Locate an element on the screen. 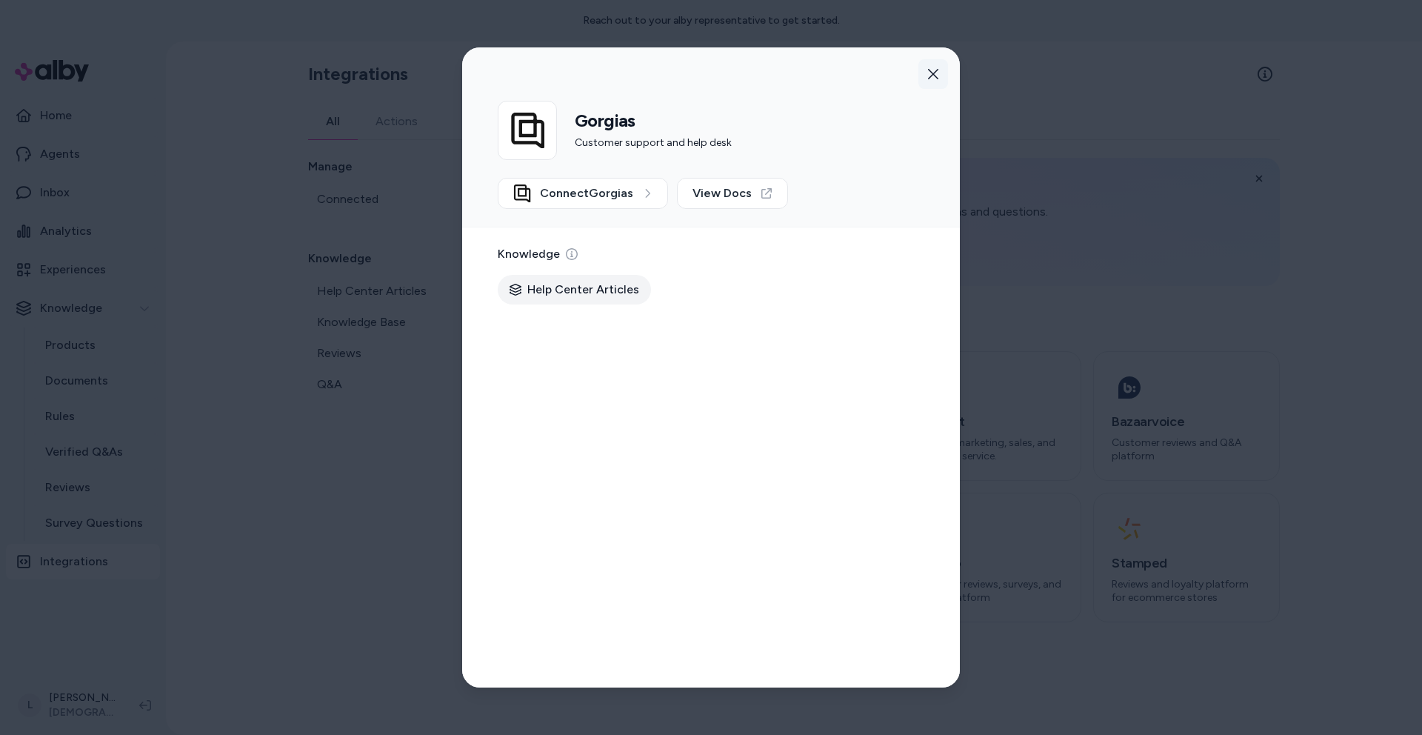  button: ConnectGorgias is located at coordinates (583, 193).